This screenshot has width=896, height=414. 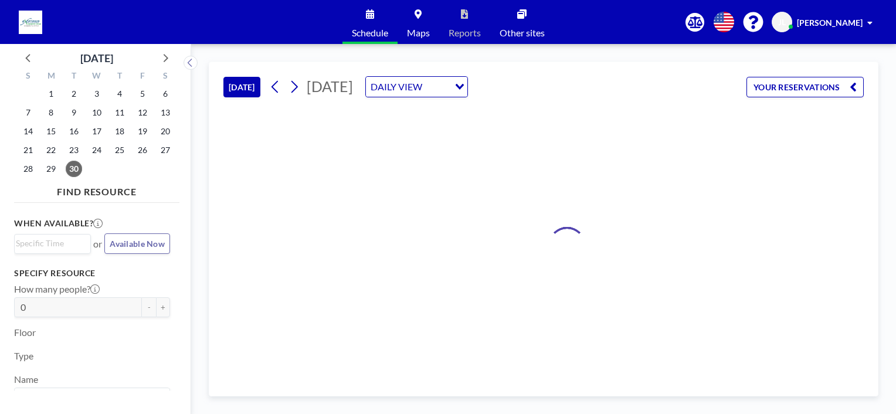 I want to click on div: W, so click(x=97, y=77).